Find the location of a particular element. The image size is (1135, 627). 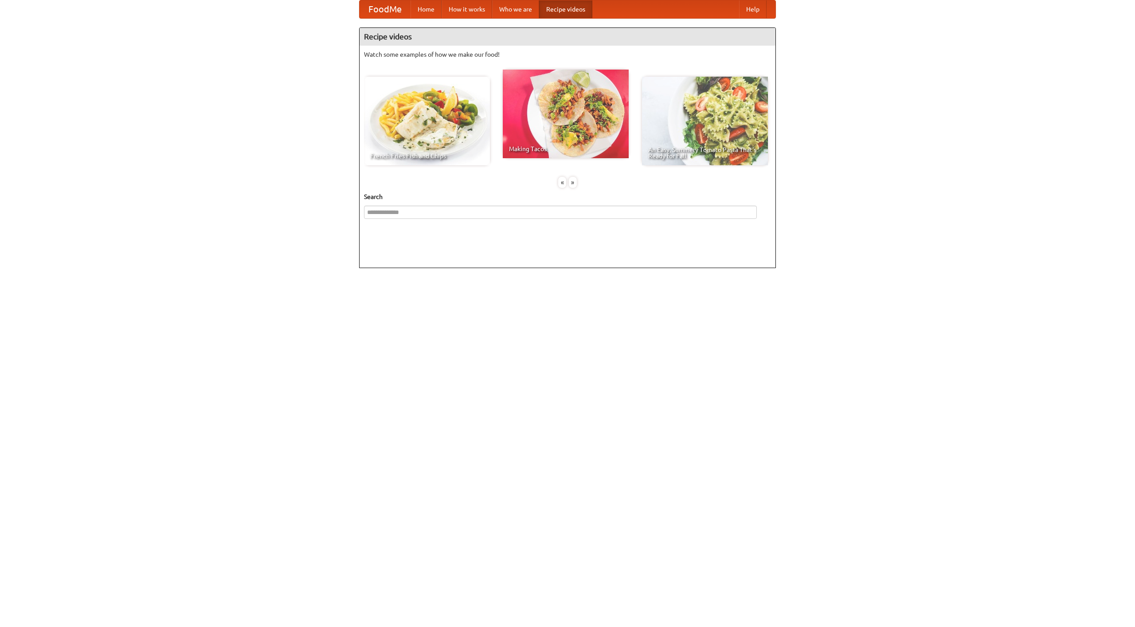

span: French Fries Fish and Chips is located at coordinates (427, 156).